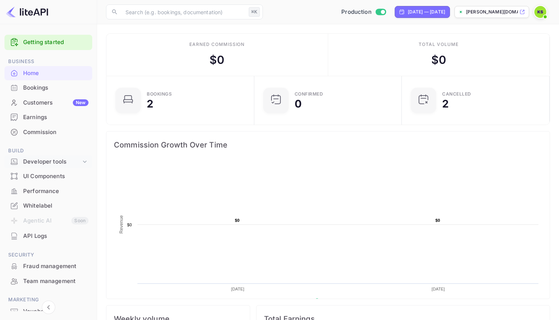 This screenshot has height=320, width=559. Describe the element at coordinates (48, 87) in the screenshot. I see `a: Bookings` at that location.